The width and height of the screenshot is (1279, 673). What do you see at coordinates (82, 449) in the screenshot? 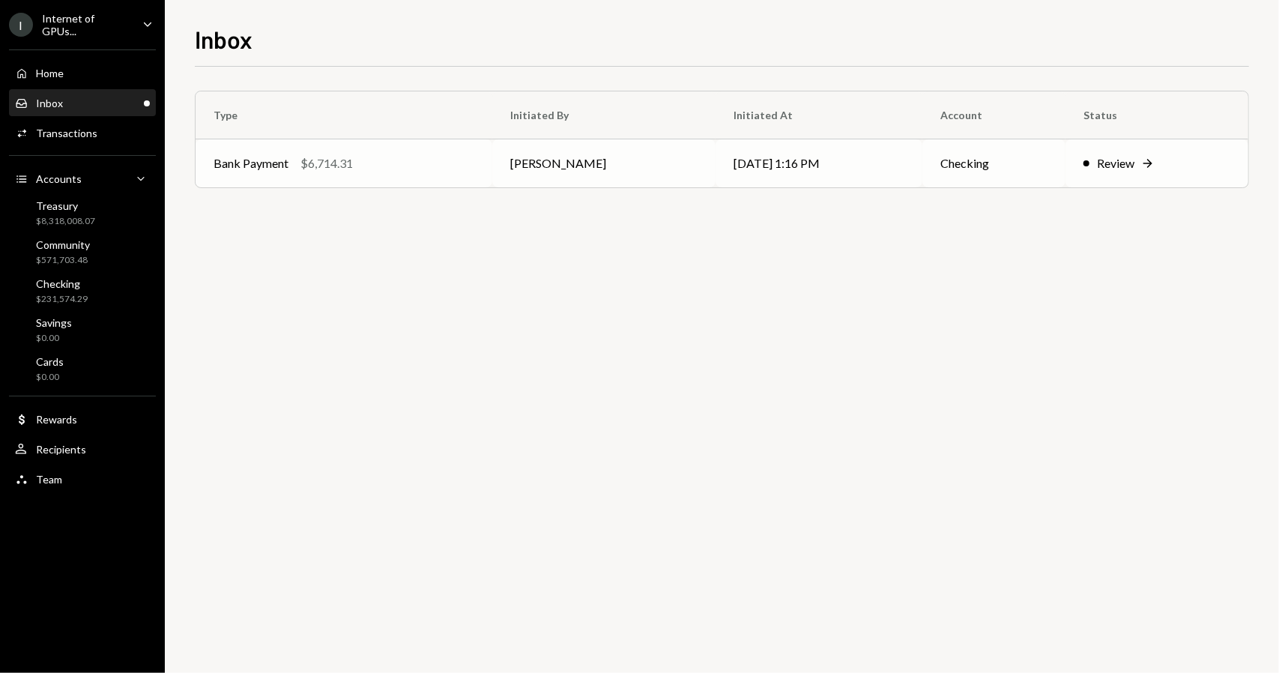
I see `a: Recipients` at bounding box center [82, 449].